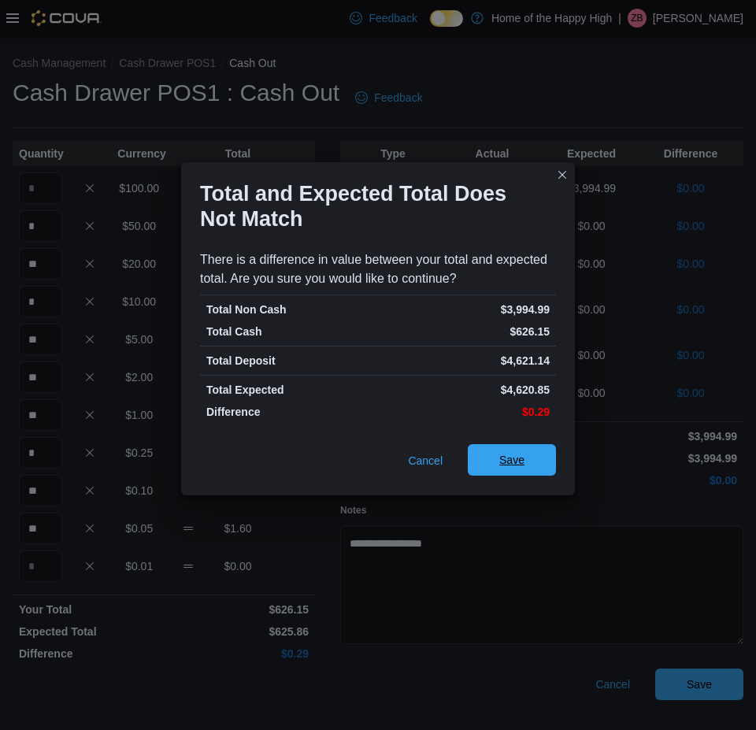  What do you see at coordinates (465, 361) in the screenshot?
I see `p: $4,621.14` at bounding box center [465, 361].